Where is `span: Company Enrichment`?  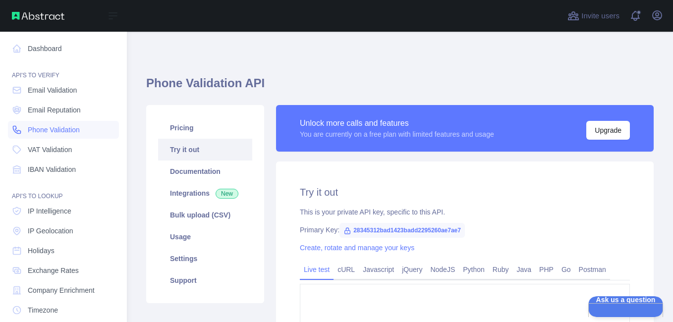 span: Company Enrichment is located at coordinates (61, 290).